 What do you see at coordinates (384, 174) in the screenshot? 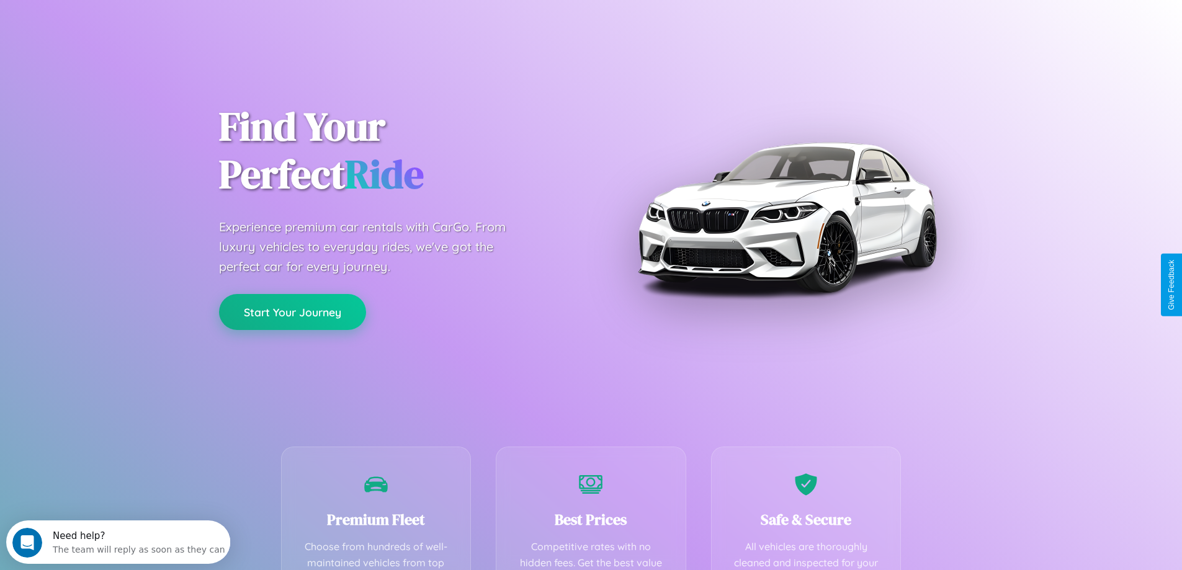
I see `span: Ride` at bounding box center [384, 174].